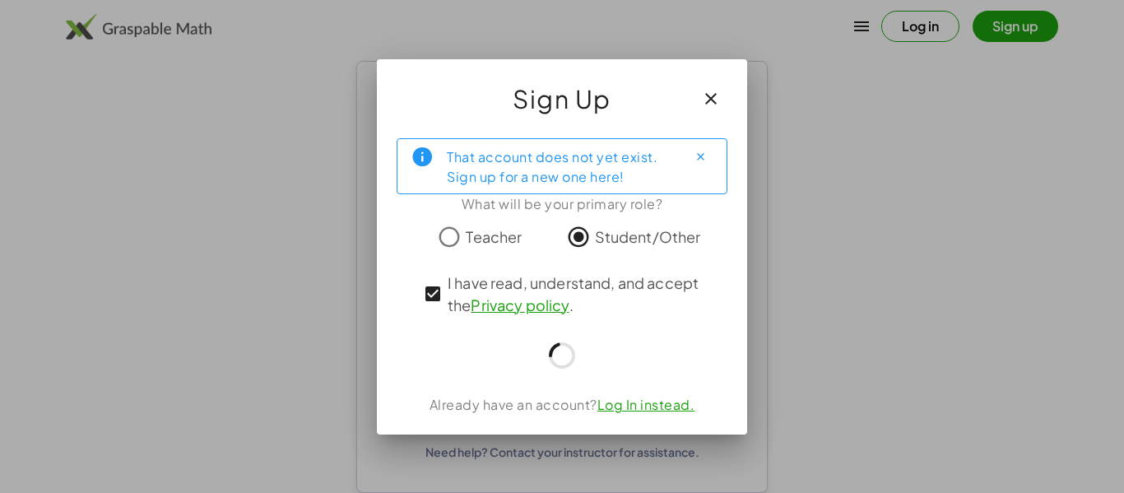 The width and height of the screenshot is (1124, 493). I want to click on span: Student/Other, so click(647, 236).